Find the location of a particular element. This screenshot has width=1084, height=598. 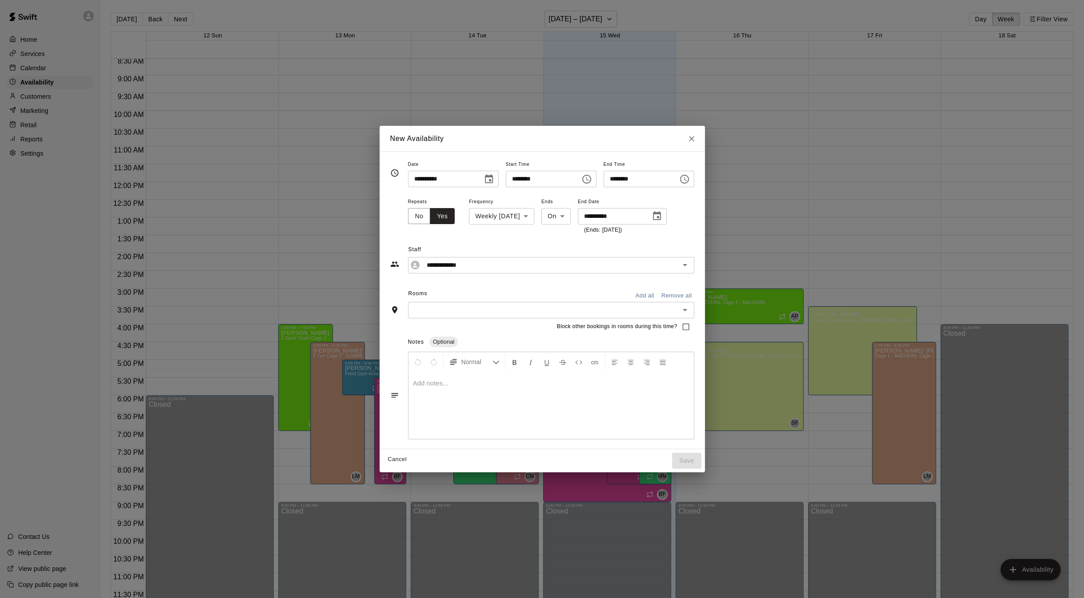

button: Insert Code is located at coordinates (579, 362).